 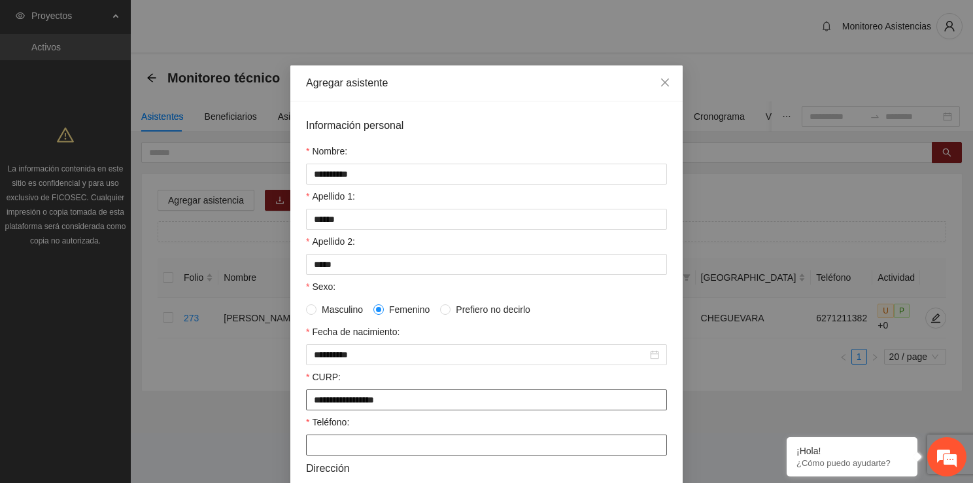 I want to click on input: Nombre:, so click(x=487, y=174).